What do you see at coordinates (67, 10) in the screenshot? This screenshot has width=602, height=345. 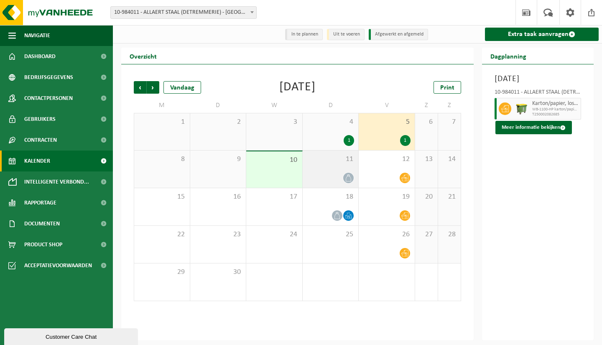 I see `div: Customer Care Chat` at bounding box center [67, 10].